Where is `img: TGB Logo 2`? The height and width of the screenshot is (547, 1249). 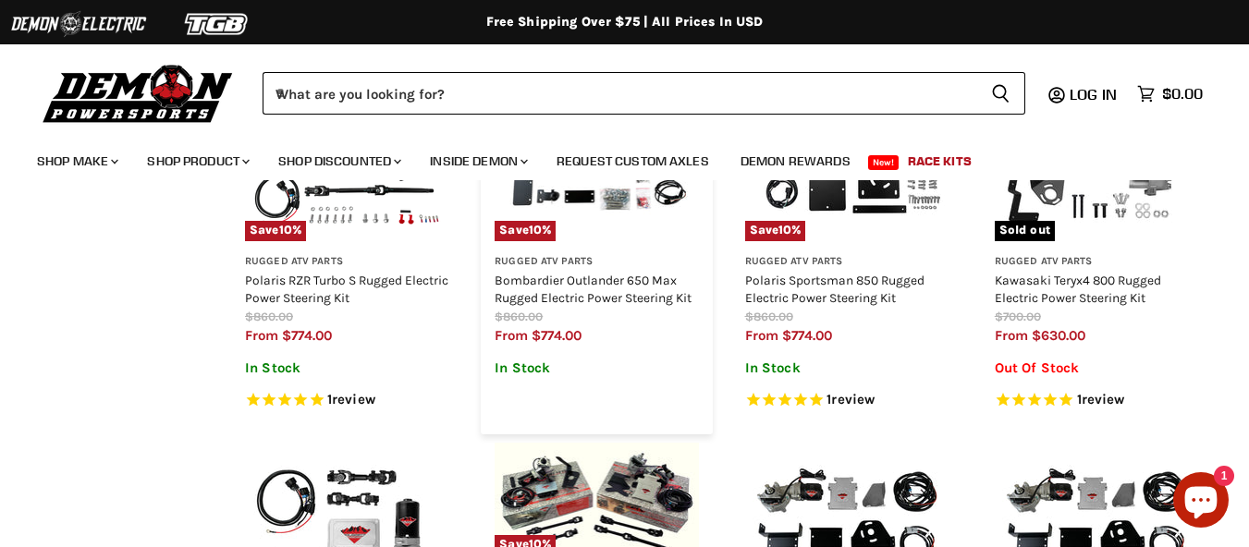
img: TGB Logo 2 is located at coordinates (217, 24).